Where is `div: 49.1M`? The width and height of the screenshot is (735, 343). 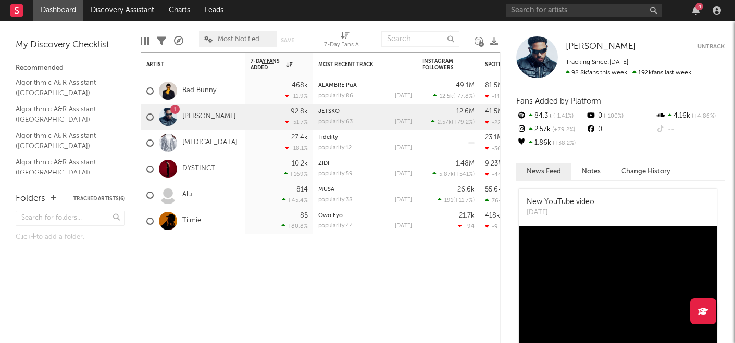 div: 49.1M is located at coordinates (465, 85).